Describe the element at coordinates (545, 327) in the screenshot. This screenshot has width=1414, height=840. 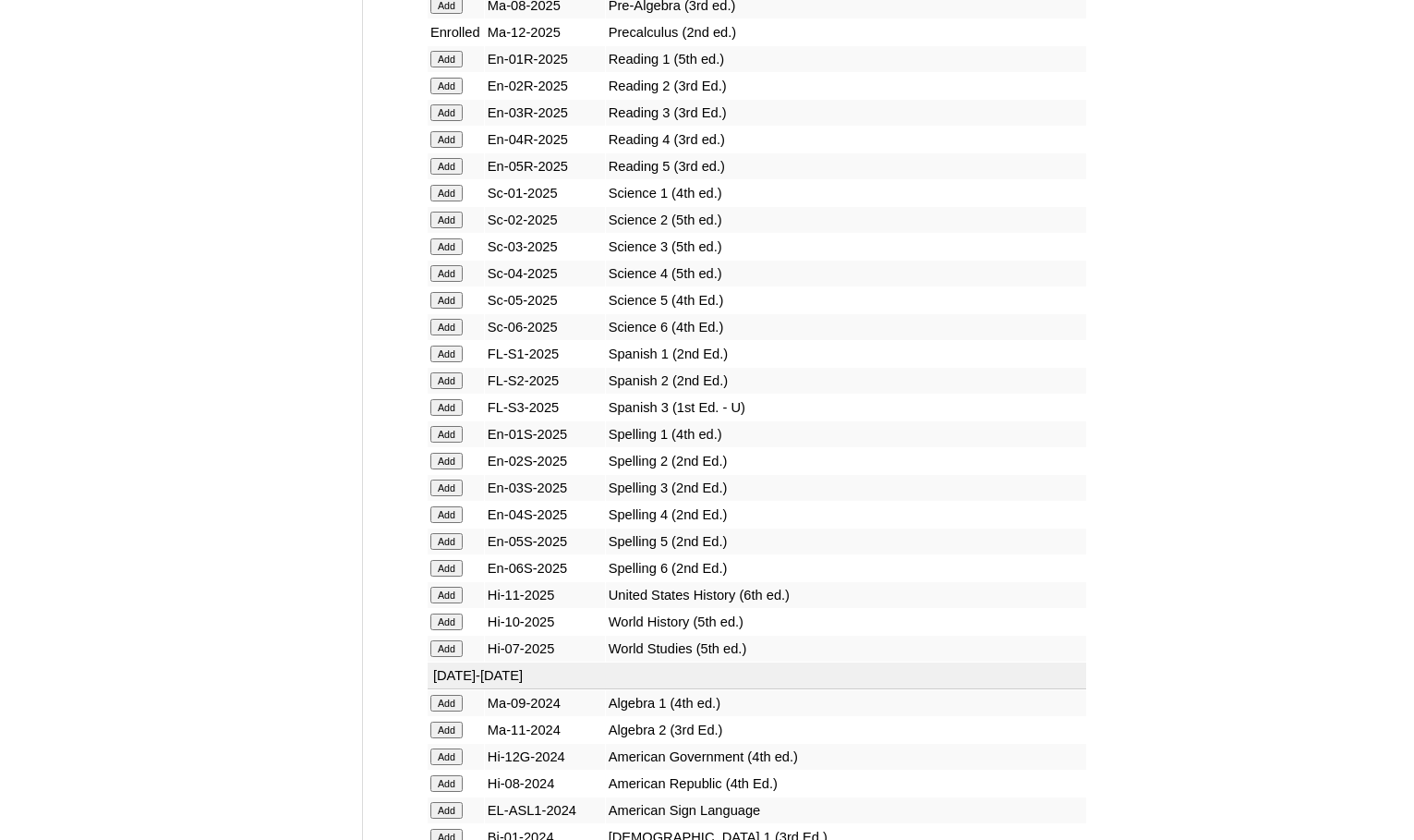
I see `td: Sc-06-2025` at that location.